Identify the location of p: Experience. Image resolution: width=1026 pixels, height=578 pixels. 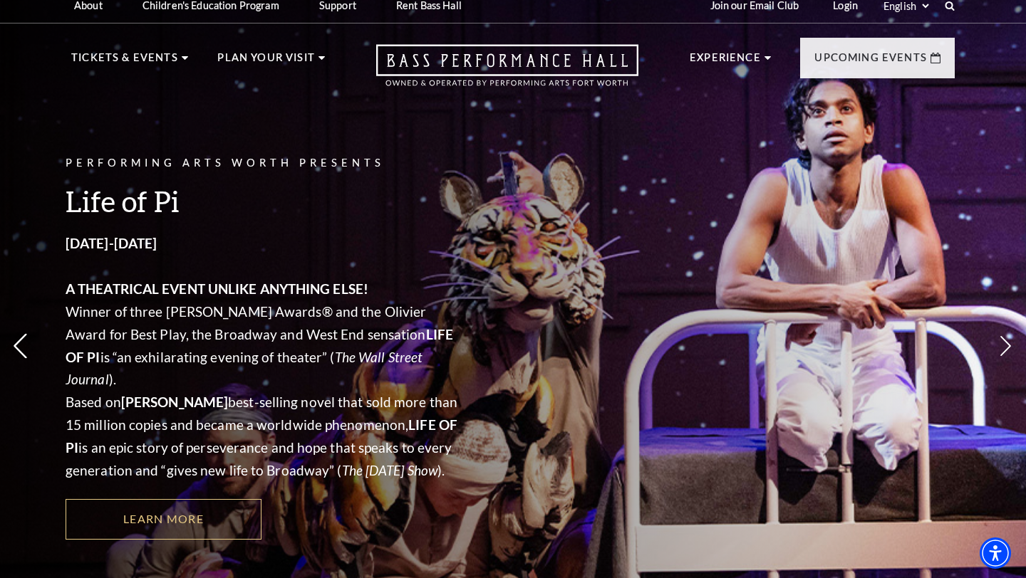
(725, 62).